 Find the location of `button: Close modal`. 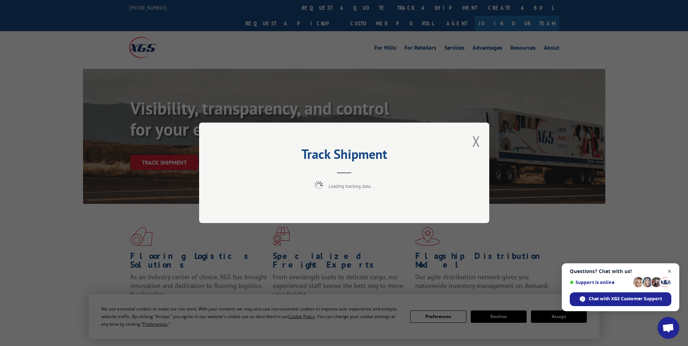

button: Close modal is located at coordinates (476, 141).